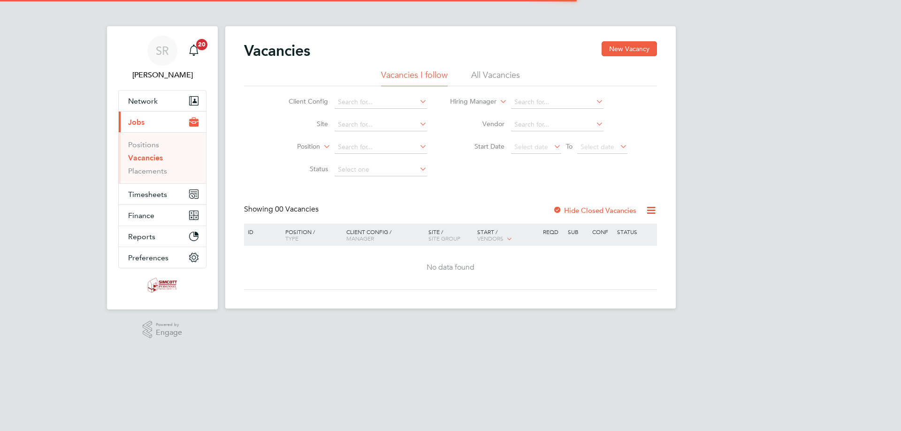 The height and width of the screenshot is (431, 901). Describe the element at coordinates (380, 170) in the screenshot. I see `input: Select one` at that location.